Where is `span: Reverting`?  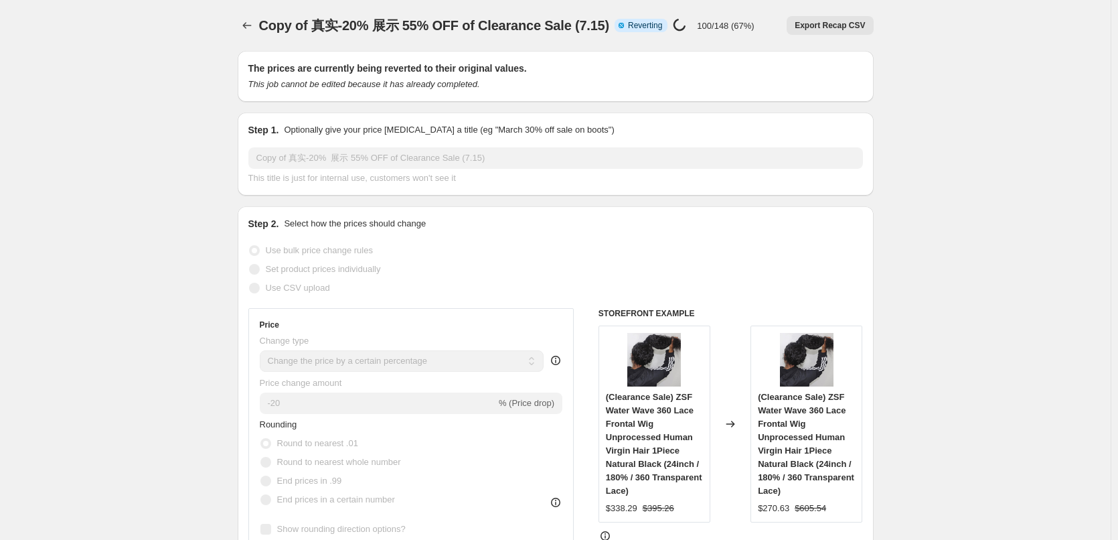
span: Reverting is located at coordinates (645, 25).